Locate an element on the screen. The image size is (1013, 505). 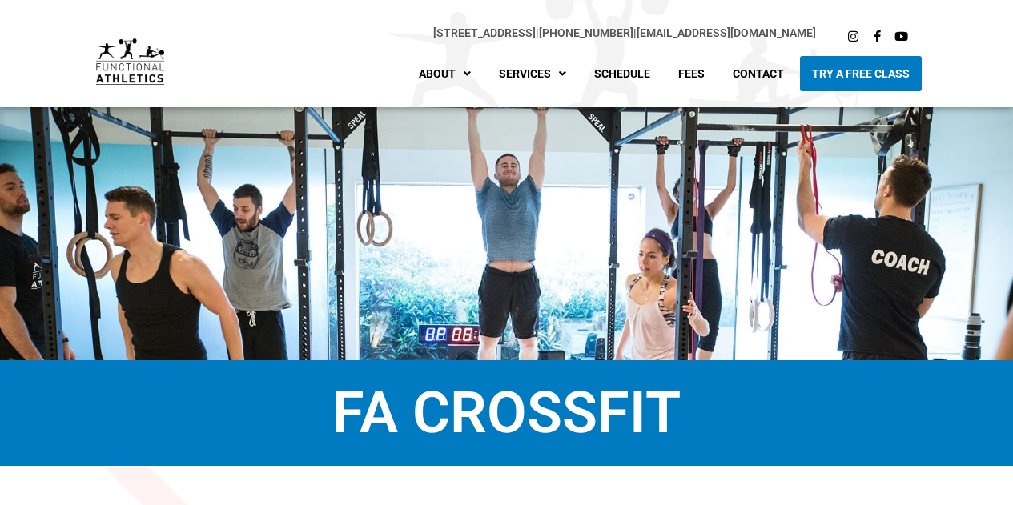
a: Contact is located at coordinates (758, 74).